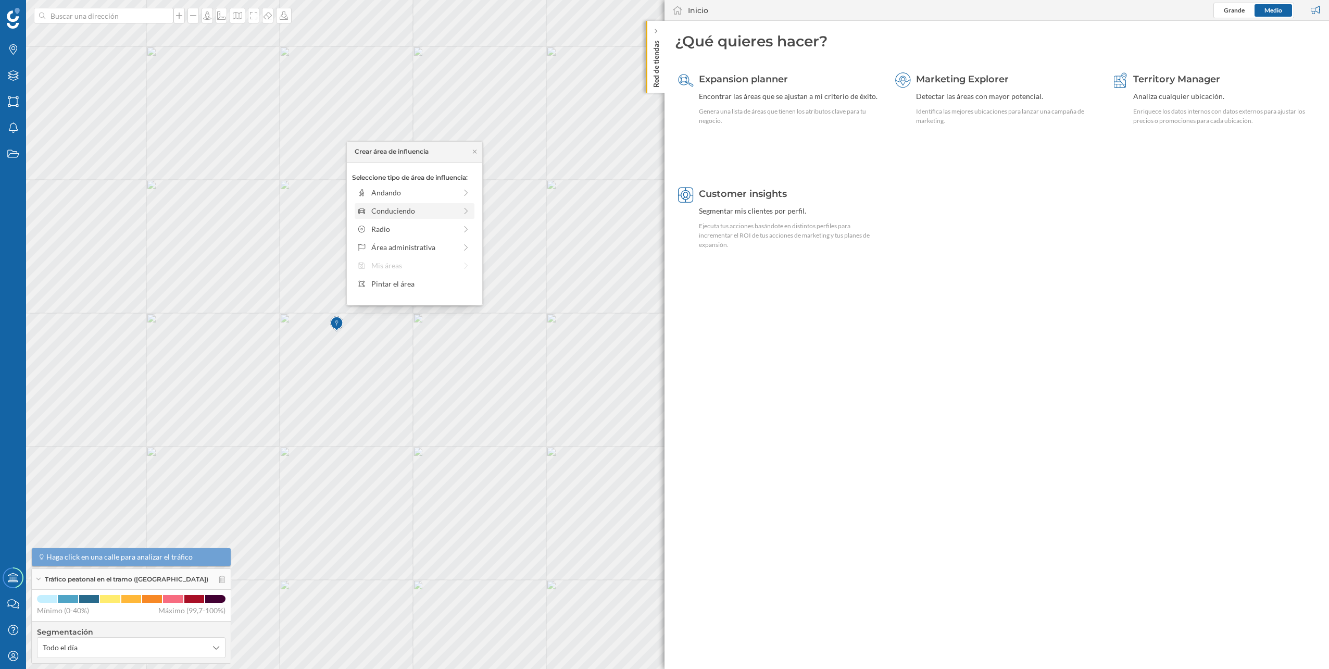 Image resolution: width=1329 pixels, height=669 pixels. I want to click on span: Mínimo (0-40%), so click(63, 610).